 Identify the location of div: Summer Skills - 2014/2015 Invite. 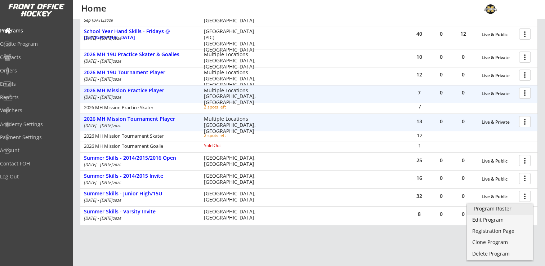
(140, 176).